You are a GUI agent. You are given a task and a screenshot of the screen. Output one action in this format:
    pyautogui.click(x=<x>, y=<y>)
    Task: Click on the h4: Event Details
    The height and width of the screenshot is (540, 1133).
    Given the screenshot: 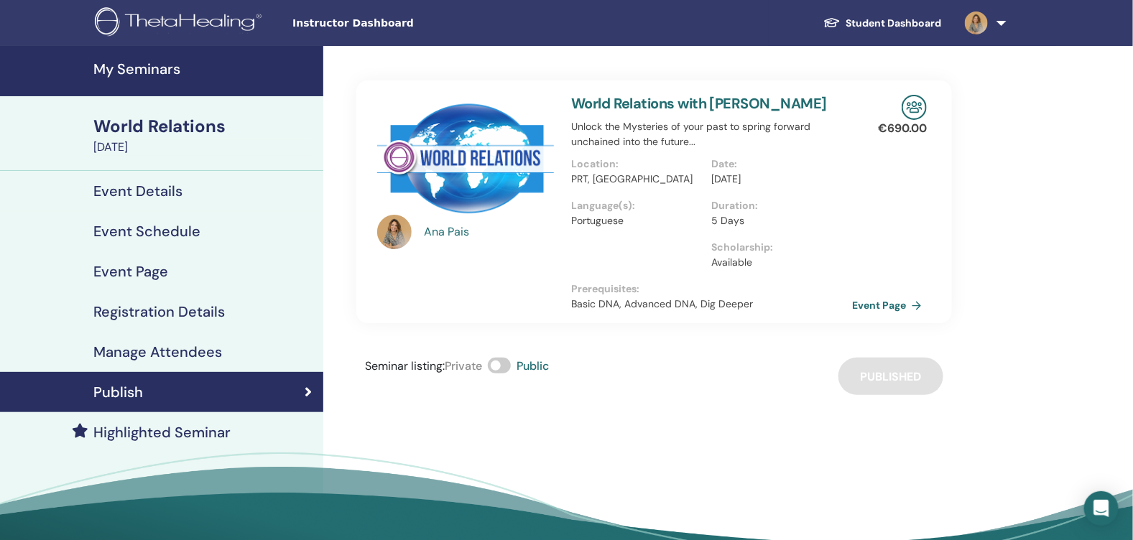 What is the action you would take?
    pyautogui.click(x=138, y=191)
    